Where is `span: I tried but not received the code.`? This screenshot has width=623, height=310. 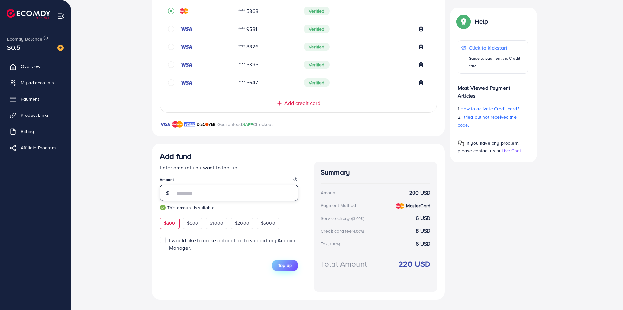 span: I tried but not received the code. is located at coordinates (487, 121).